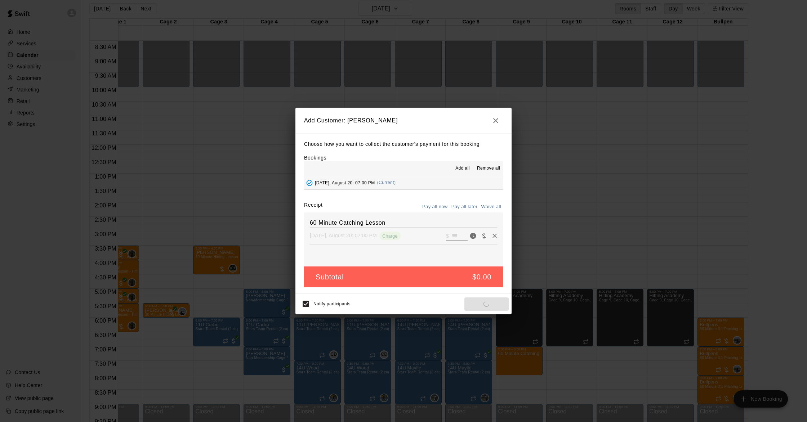 The height and width of the screenshot is (422, 807). I want to click on span: Notify participants, so click(332, 304).